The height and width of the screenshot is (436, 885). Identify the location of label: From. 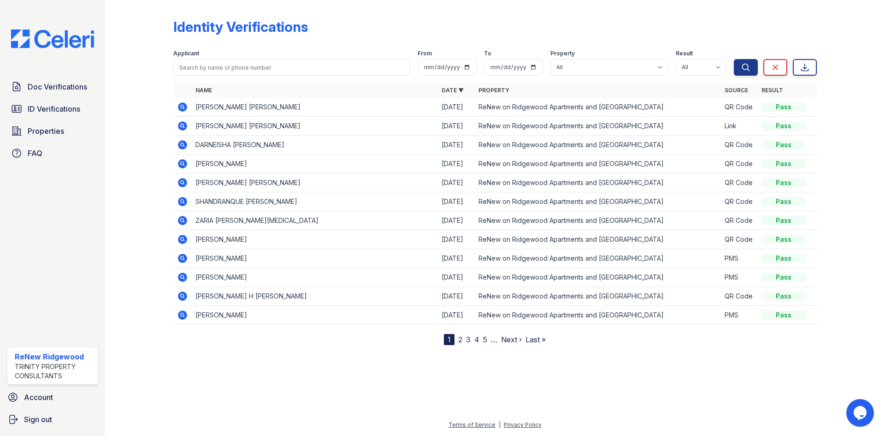
(425, 53).